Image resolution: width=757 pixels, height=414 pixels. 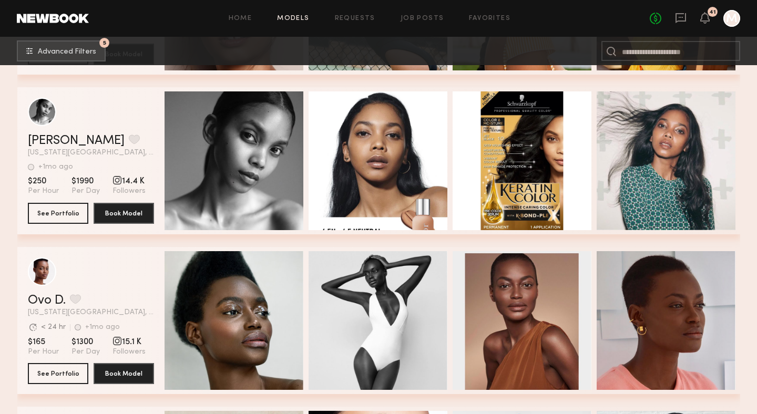 What do you see at coordinates (47, 301) in the screenshot?
I see `a: Ovo D.` at bounding box center [47, 301].